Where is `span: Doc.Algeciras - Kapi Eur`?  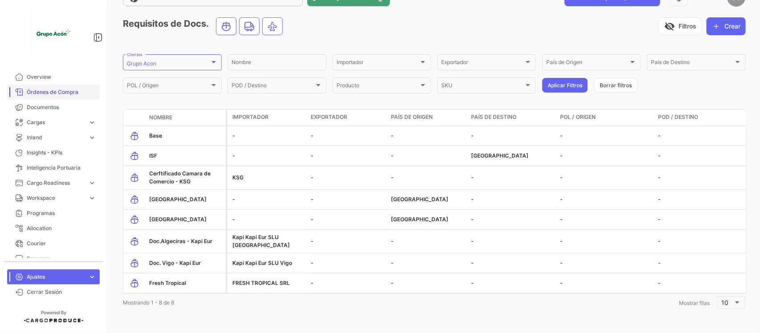
span: Doc.Algeciras - Kapi Eur is located at coordinates (181, 241).